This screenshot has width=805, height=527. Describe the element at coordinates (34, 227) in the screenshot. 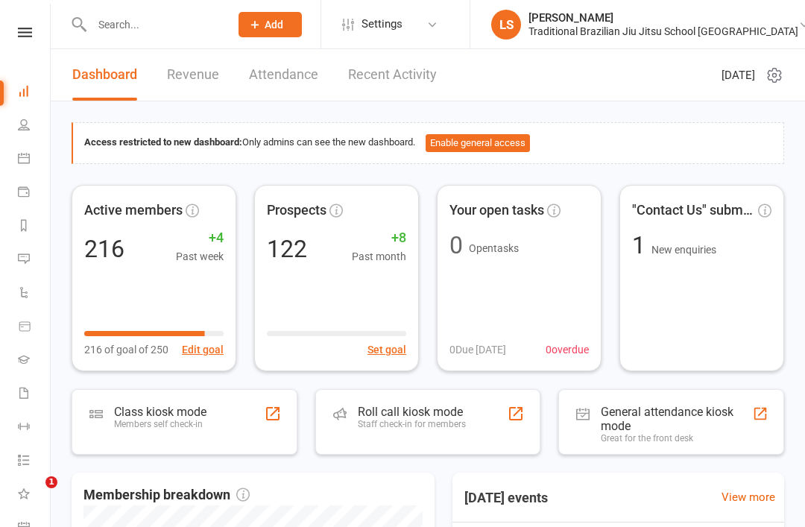

I see `a: Reports` at that location.